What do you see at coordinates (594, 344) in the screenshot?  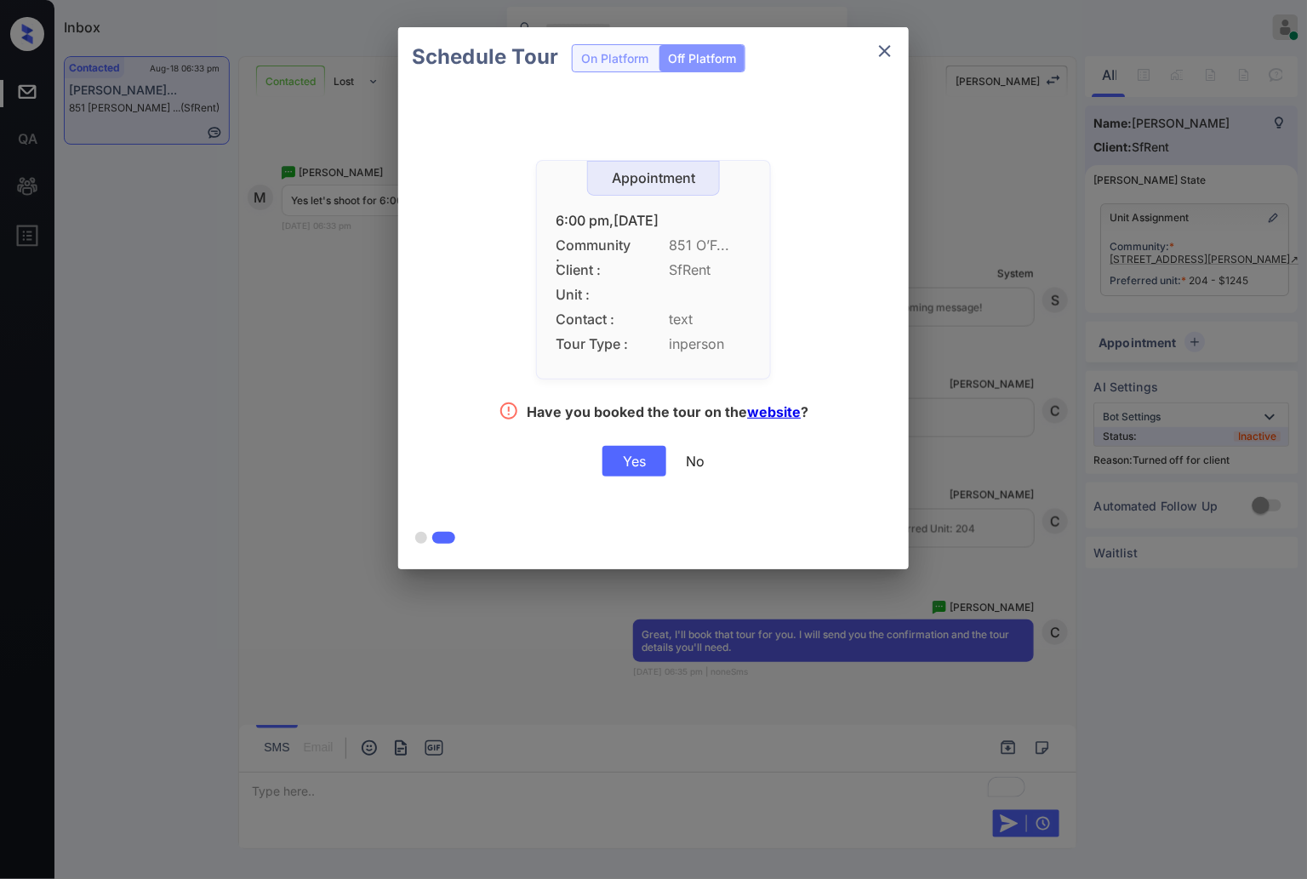 I see `span: Tour Type :` at bounding box center [594, 344].